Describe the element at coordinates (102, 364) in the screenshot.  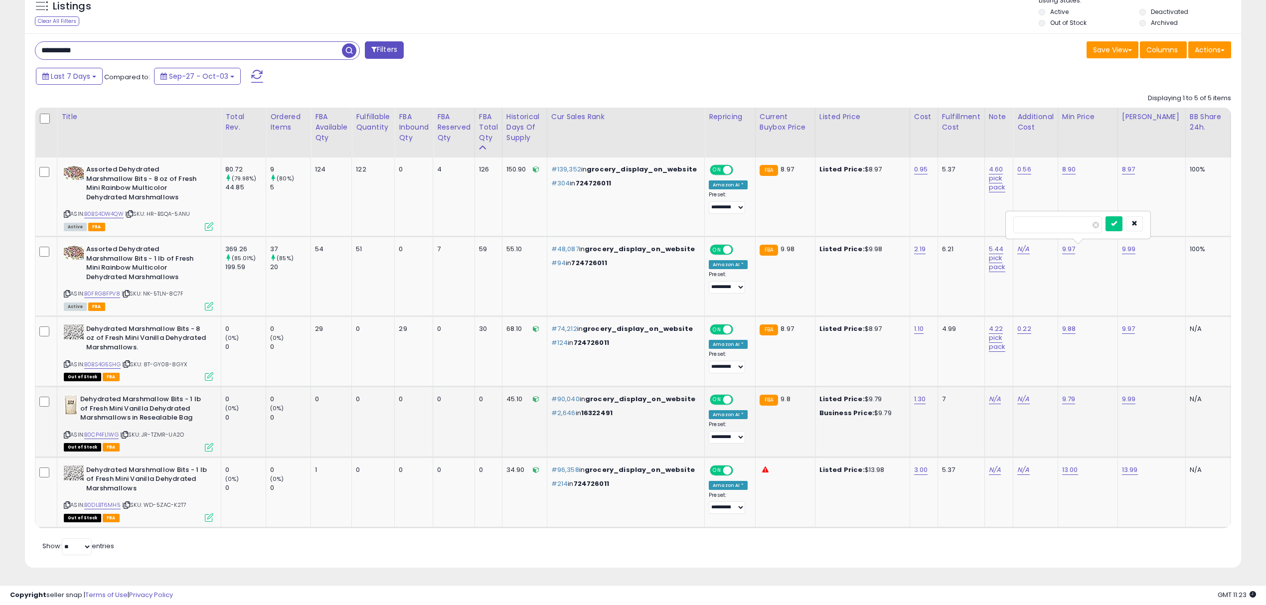
I see `a: B0BS4G5SHG` at that location.